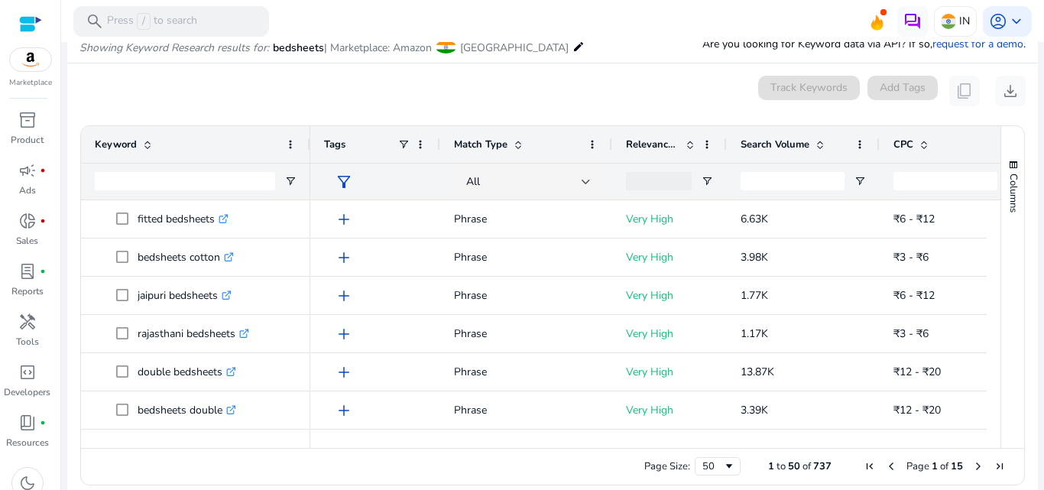  I want to click on p: bedsheets cotton, so click(186, 257).